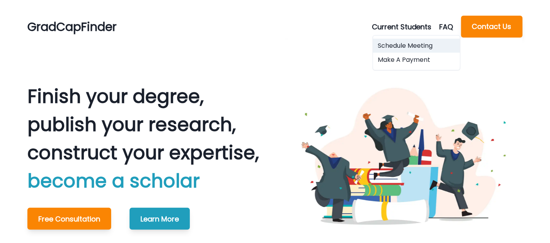 This screenshot has height=243, width=550. I want to click on p: GradCapFinder, so click(72, 27).